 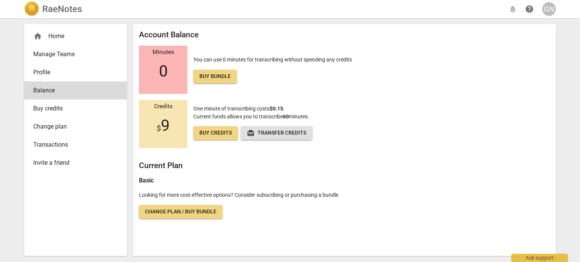 What do you see at coordinates (529, 9) in the screenshot?
I see `a: Help` at bounding box center [529, 9].